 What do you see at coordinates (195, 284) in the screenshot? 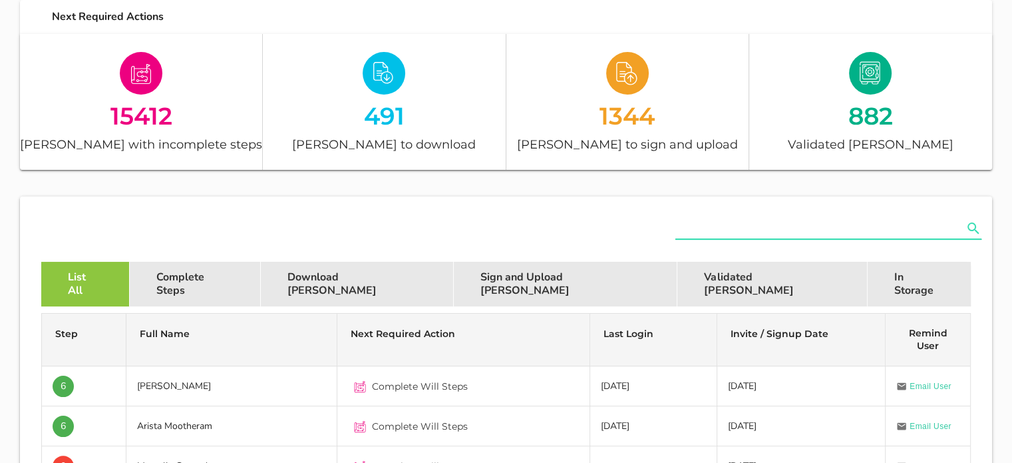
I see `div: Complete Steps` at bounding box center [195, 284].